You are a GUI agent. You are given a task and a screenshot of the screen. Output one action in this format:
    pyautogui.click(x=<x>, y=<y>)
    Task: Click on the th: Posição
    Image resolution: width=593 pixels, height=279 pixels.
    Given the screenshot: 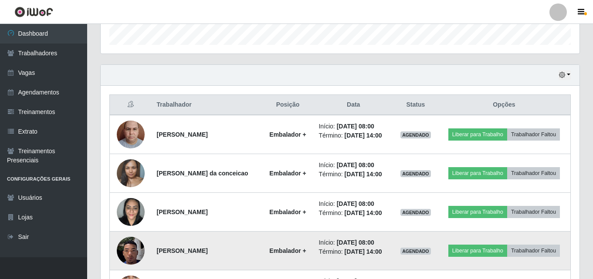 What is the action you would take?
    pyautogui.click(x=288, y=105)
    